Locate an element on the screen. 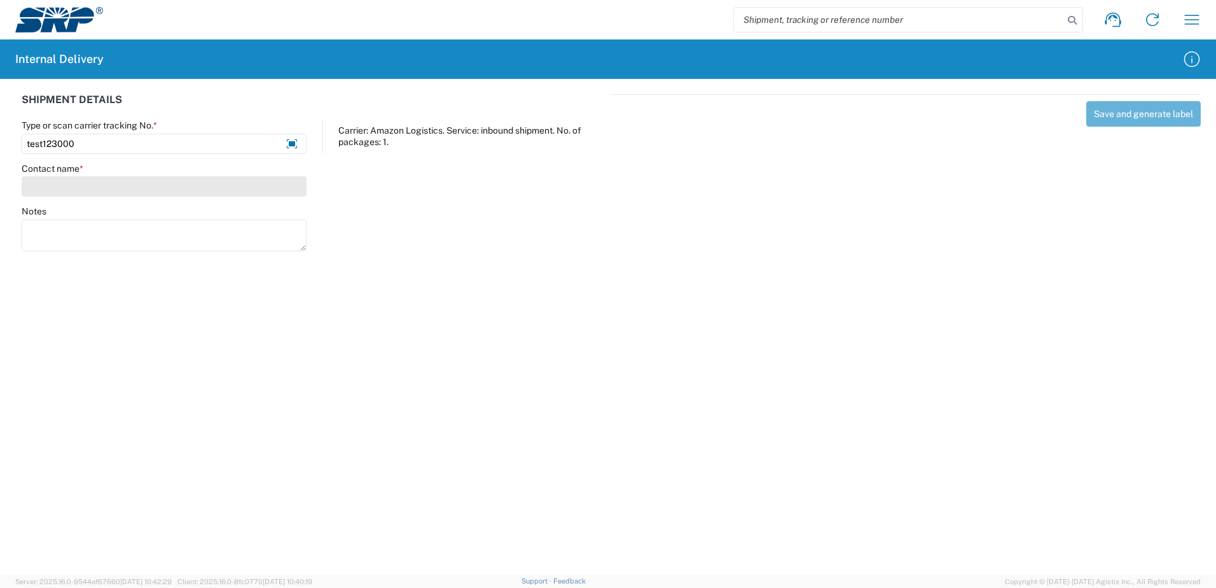  label: Contact name is located at coordinates (52, 169).